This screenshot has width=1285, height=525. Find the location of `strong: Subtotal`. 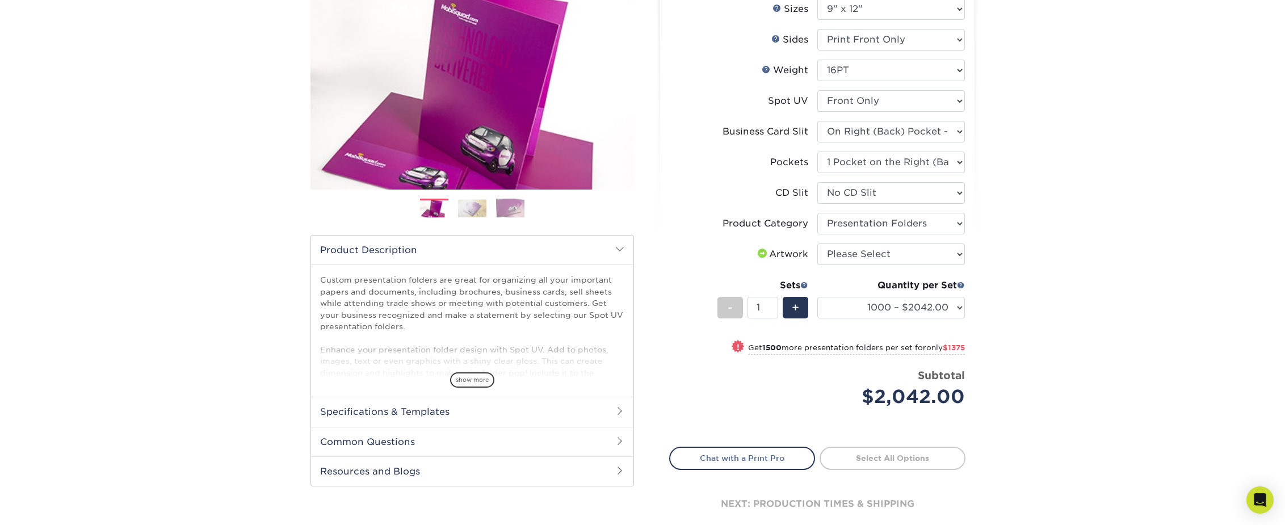

strong: Subtotal is located at coordinates (941, 375).